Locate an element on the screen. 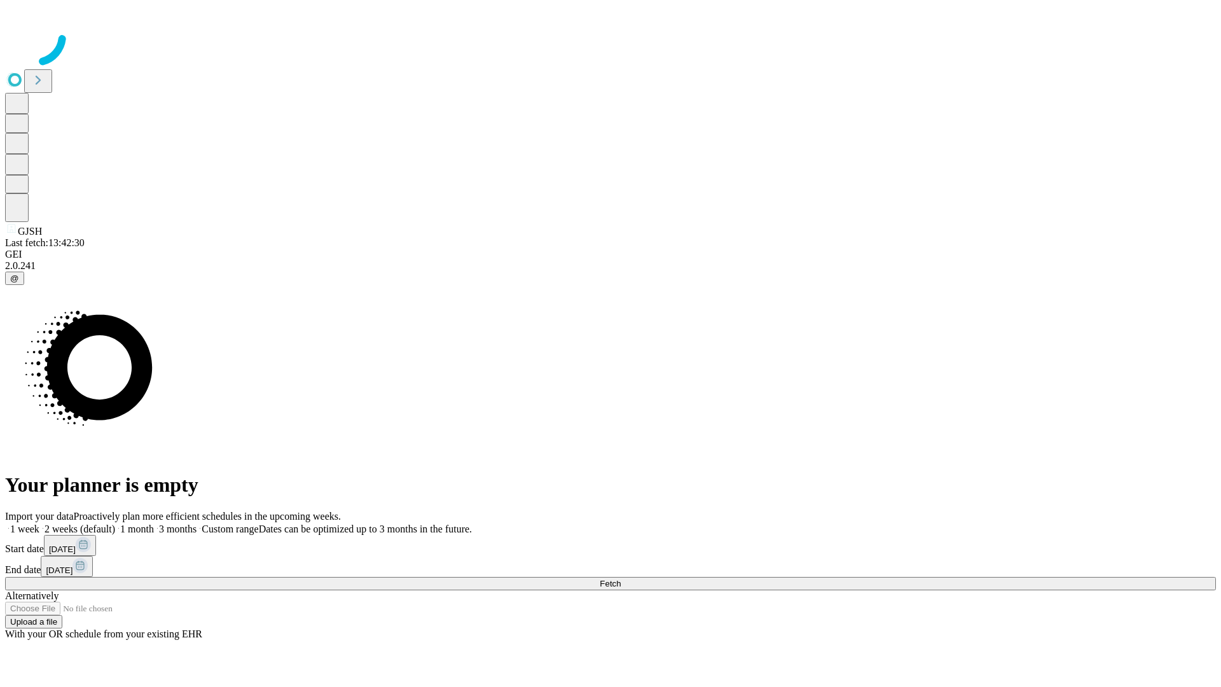  span: 1 week is located at coordinates (25, 529).